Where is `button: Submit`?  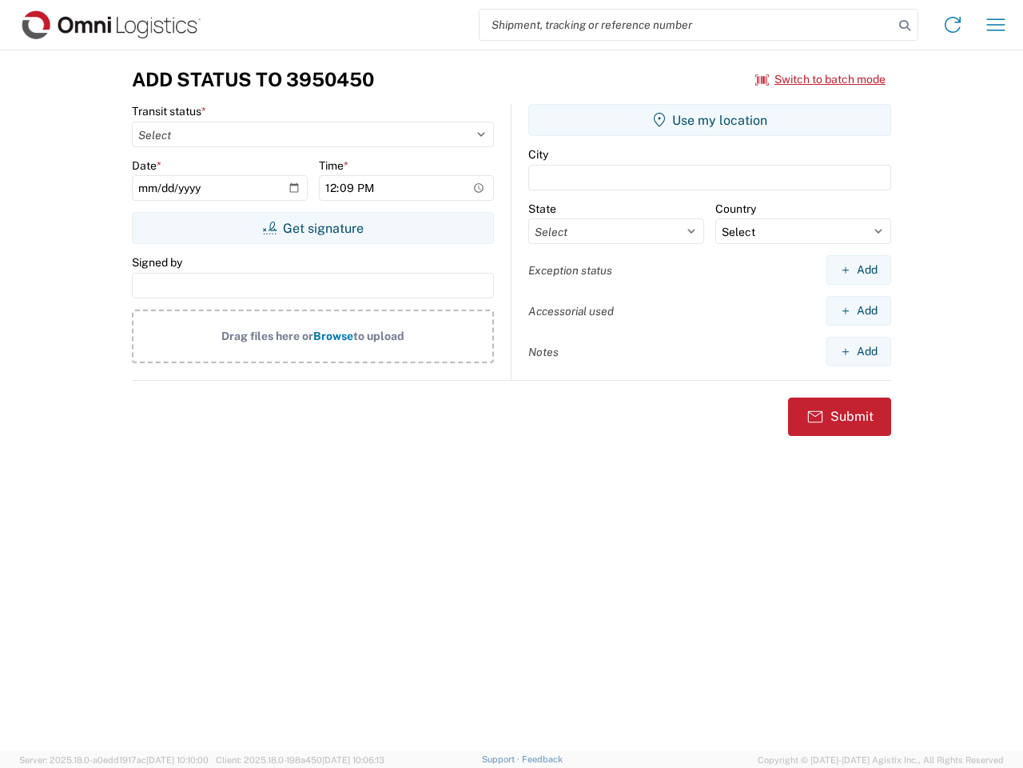
button: Submit is located at coordinates (840, 417).